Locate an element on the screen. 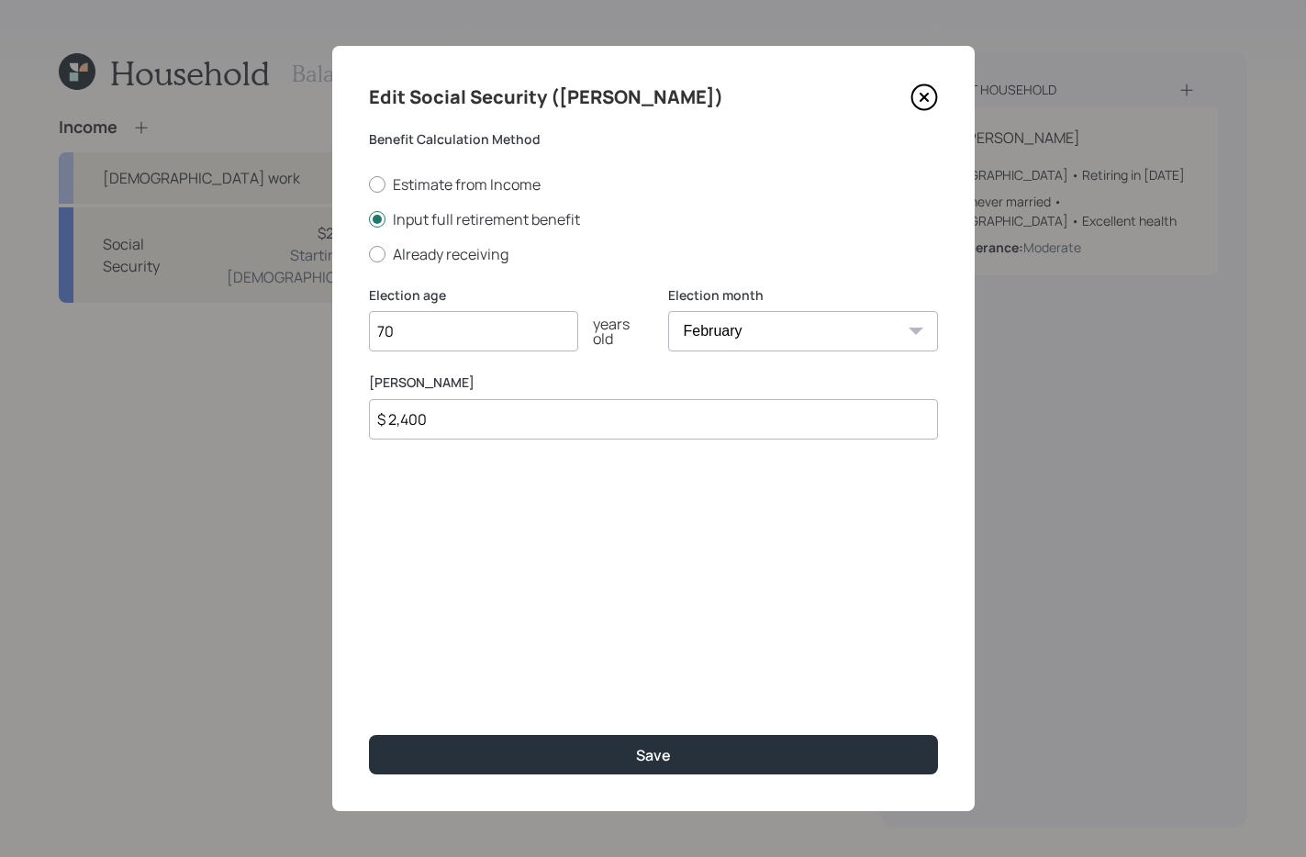  label: Election month is located at coordinates (803, 295).